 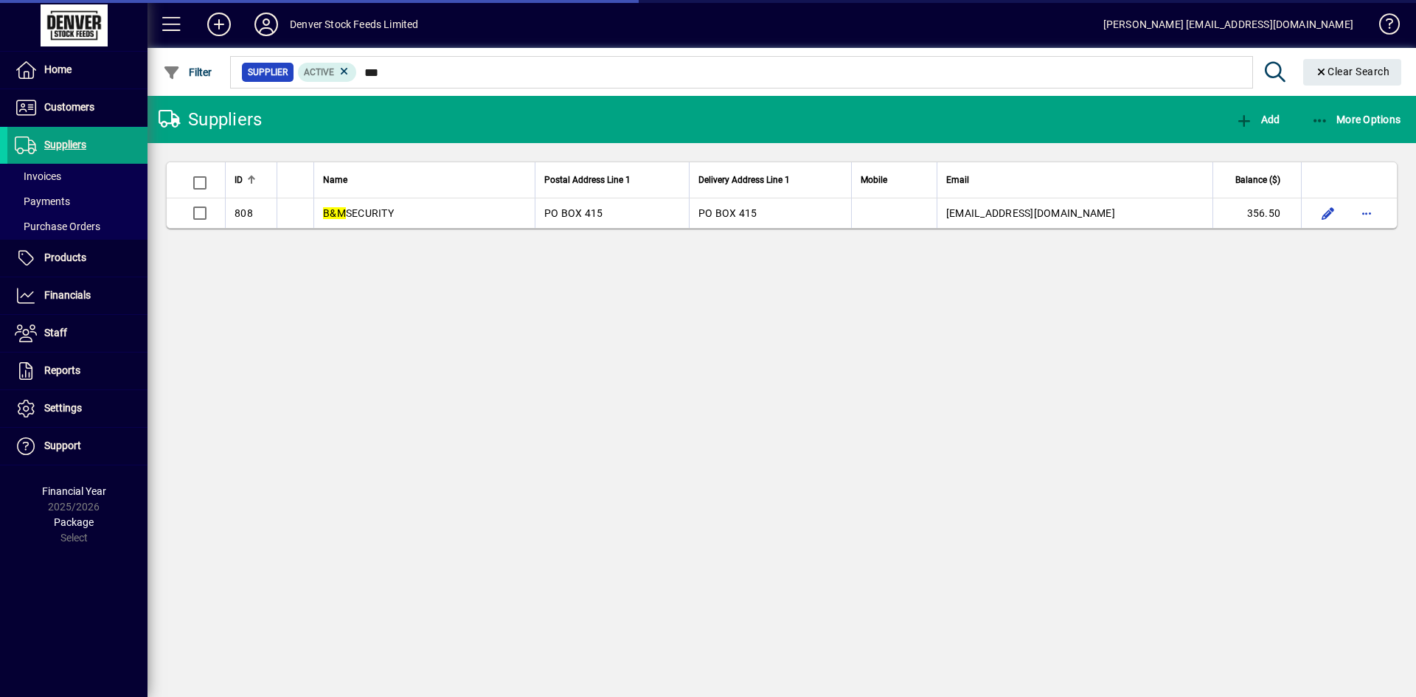 What do you see at coordinates (957, 180) in the screenshot?
I see `span: Email` at bounding box center [957, 180].